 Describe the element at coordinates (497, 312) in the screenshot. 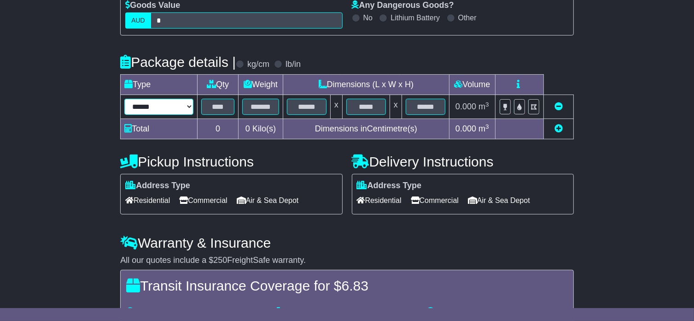

I see `div: If your package is stolen` at that location.